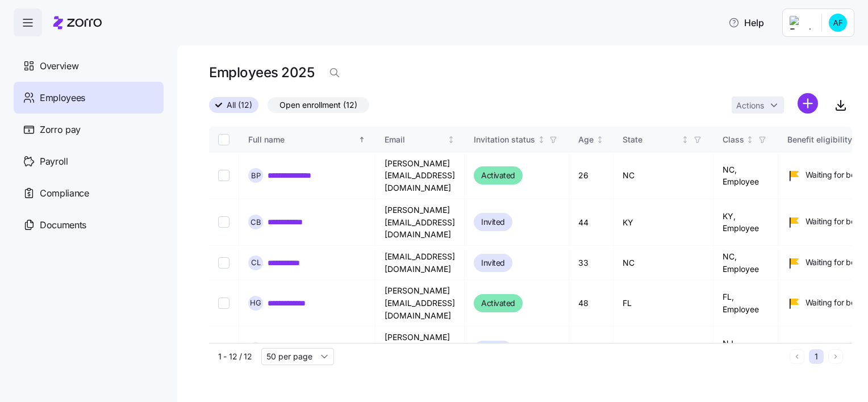 The image size is (868, 402). What do you see at coordinates (224, 222) in the screenshot?
I see `input: Select record 2` at bounding box center [224, 222].